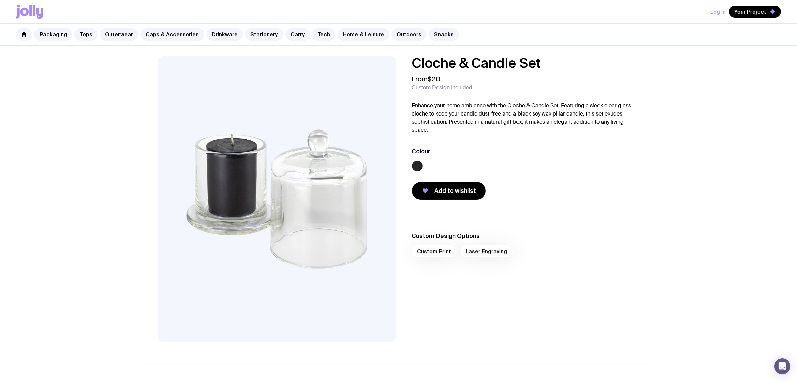 This screenshot has width=797, height=381. What do you see at coordinates (264, 34) in the screenshot?
I see `a: Stationery` at bounding box center [264, 34].